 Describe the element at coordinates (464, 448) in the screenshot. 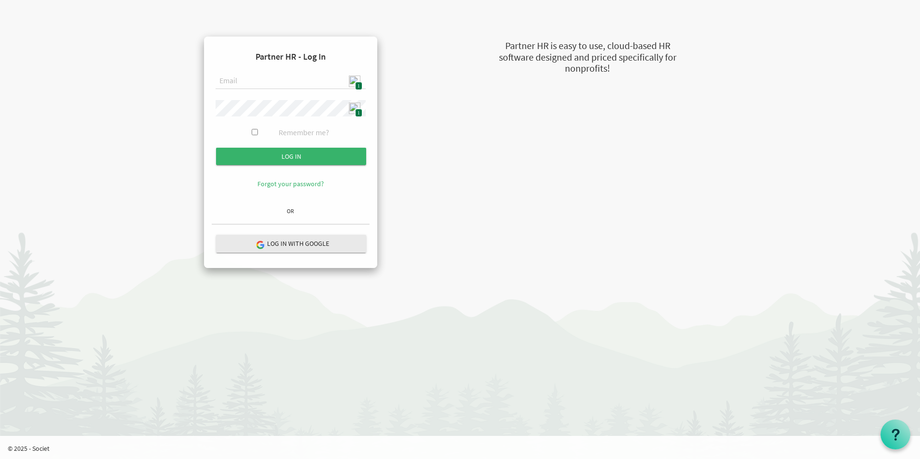

I see `p: © 2025 - Societ` at that location.